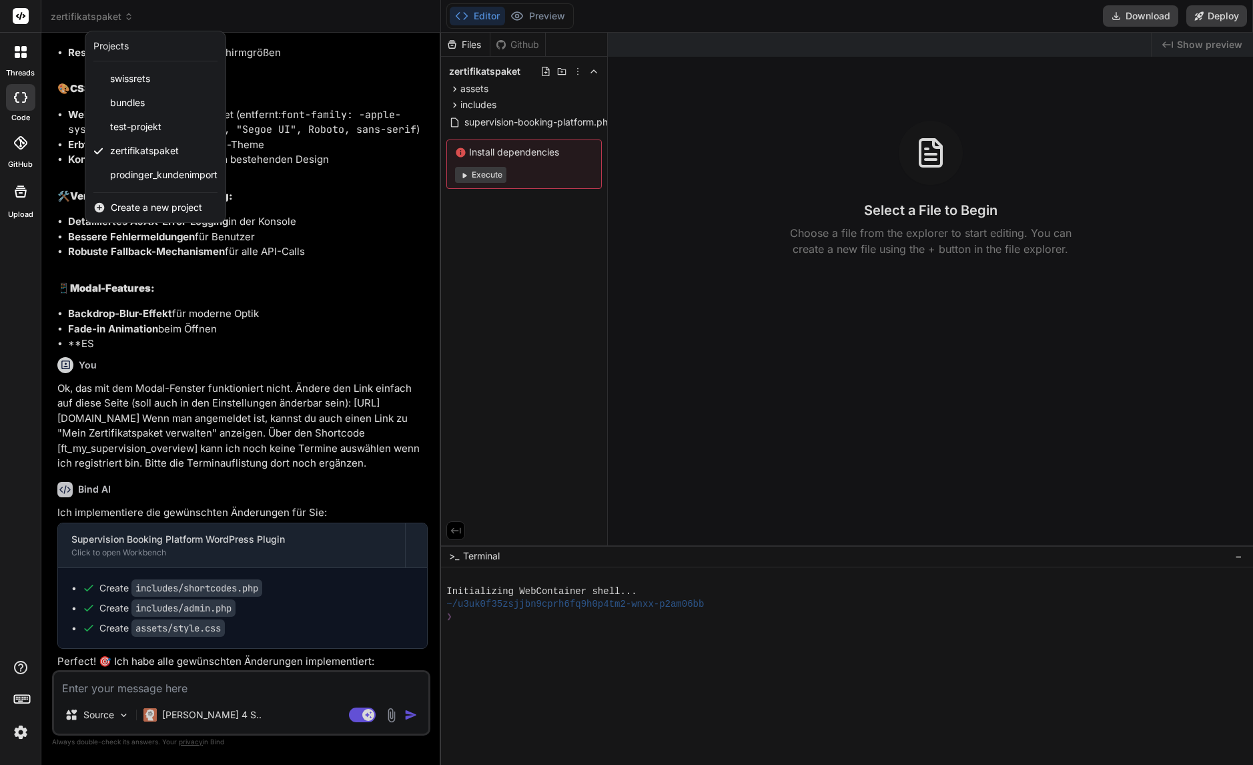  I want to click on span: swissrets, so click(130, 79).